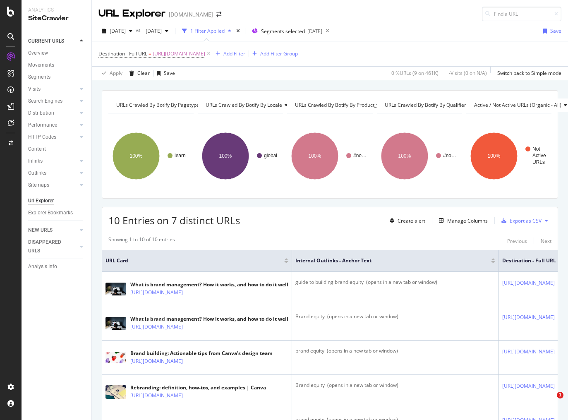 Image resolution: width=568 pixels, height=420 pixels. What do you see at coordinates (395, 351) in the screenshot?
I see `div: brand equity ⁠ (opens in a new tab or window)` at bounding box center [395, 351].